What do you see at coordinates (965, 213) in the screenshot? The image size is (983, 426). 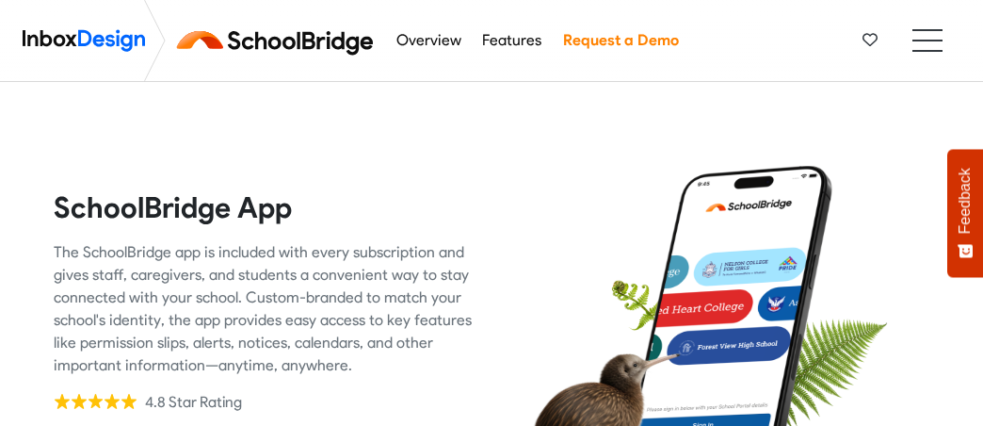 I see `button: Feedback - Show survey` at bounding box center [965, 213].